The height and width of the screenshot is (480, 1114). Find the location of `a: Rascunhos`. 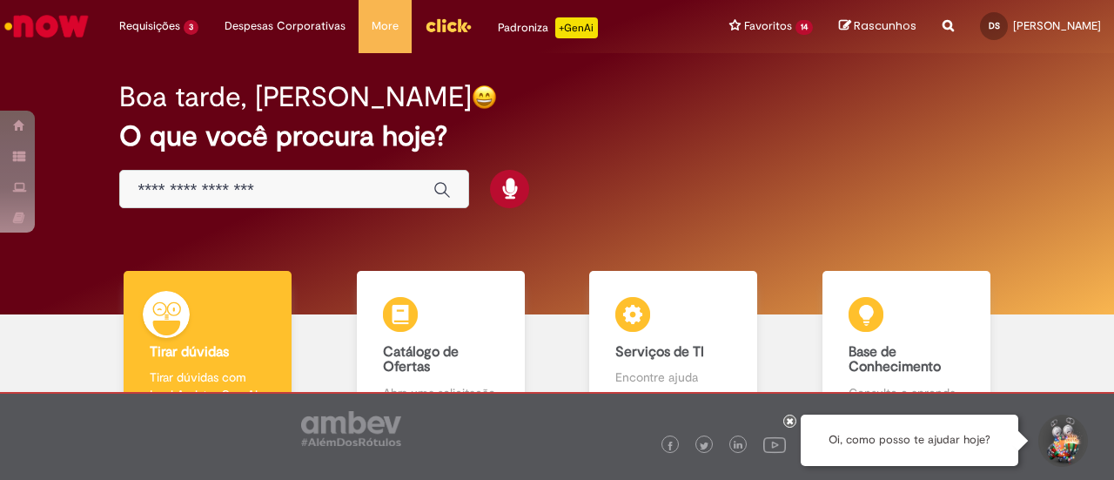

a: Rascunhos is located at coordinates (877, 26).